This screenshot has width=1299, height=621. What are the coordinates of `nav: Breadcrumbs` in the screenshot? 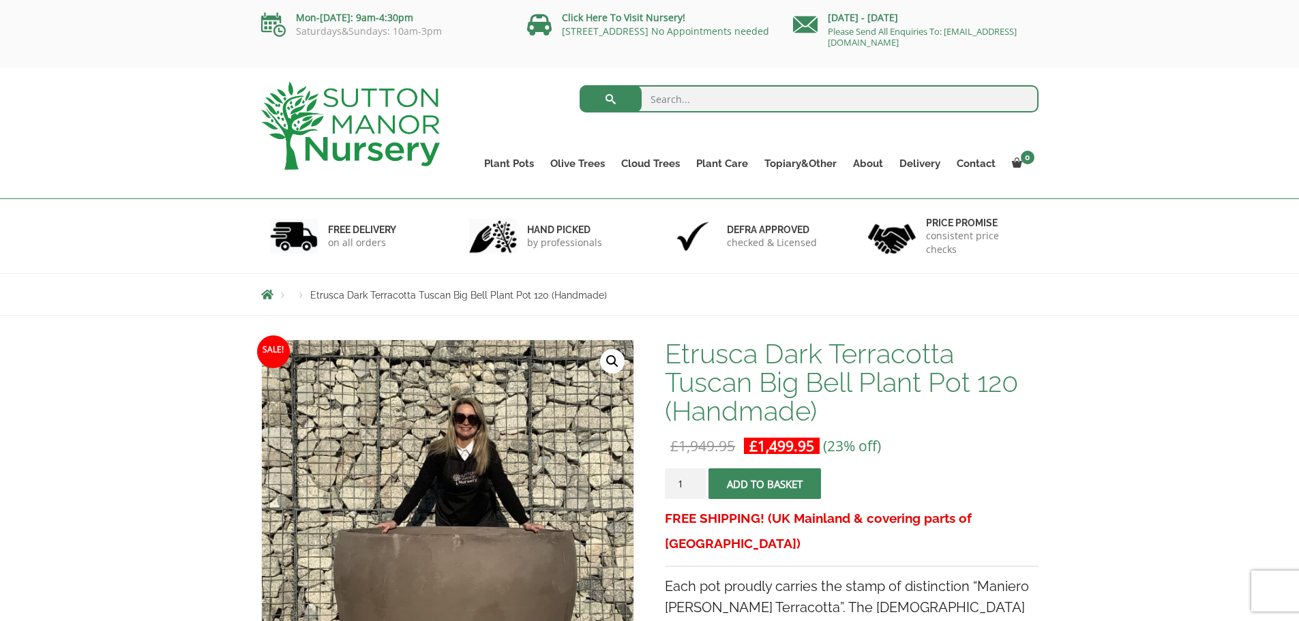 It's located at (650, 295).